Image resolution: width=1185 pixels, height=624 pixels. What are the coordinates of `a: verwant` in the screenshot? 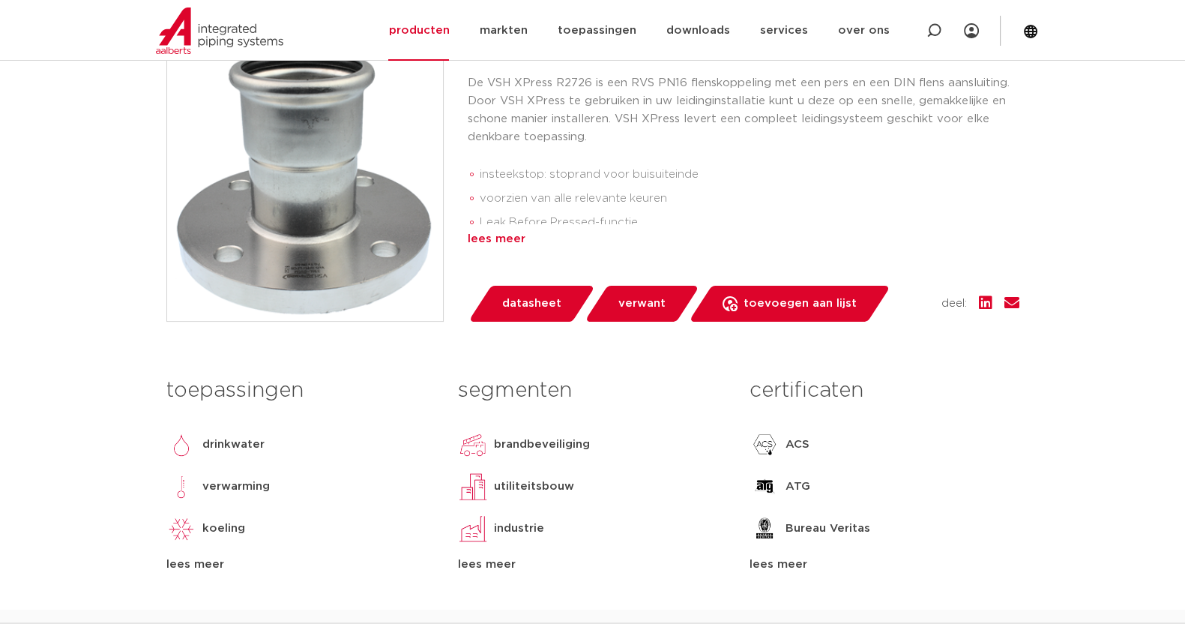 It's located at (642, 304).